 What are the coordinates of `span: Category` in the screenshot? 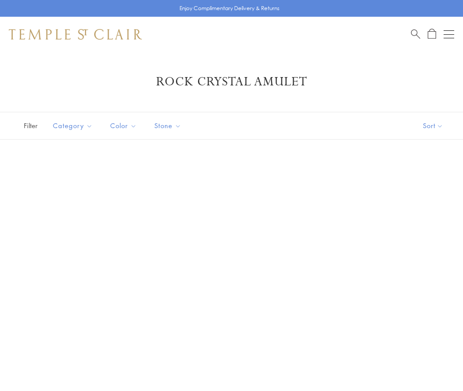 It's located at (74, 126).